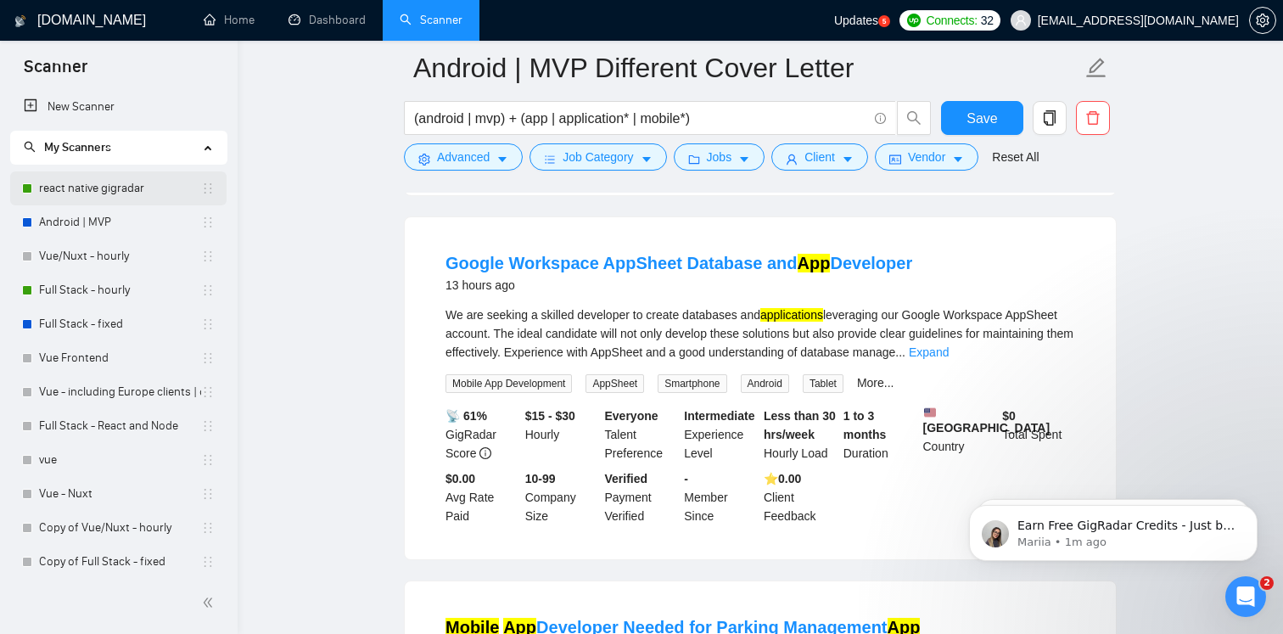 The image size is (1283, 634). I want to click on button: userClientcaret-down, so click(820, 157).